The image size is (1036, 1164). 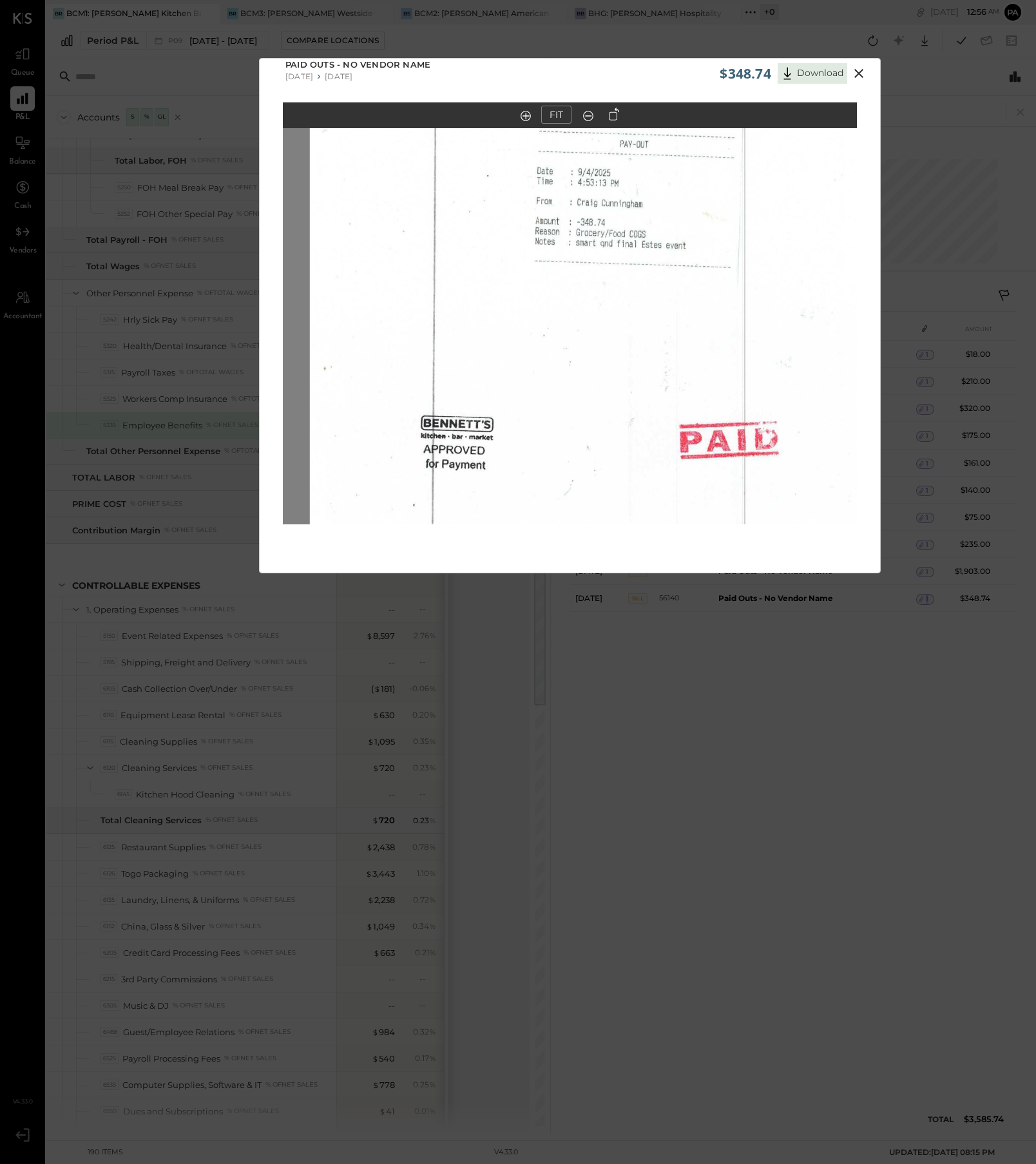 I want to click on span: $348.74, so click(x=745, y=73).